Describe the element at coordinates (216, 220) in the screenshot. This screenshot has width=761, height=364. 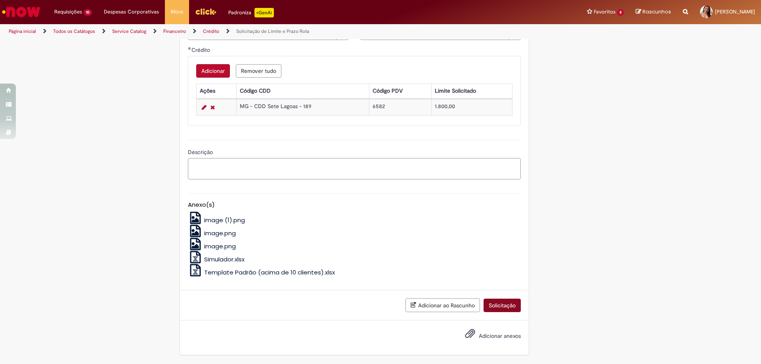
I see `a: image (1).png` at that location.